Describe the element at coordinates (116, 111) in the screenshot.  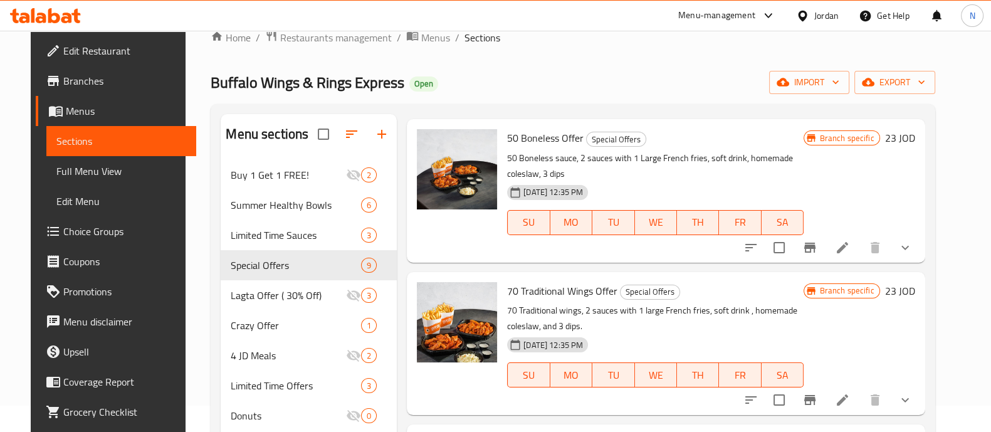
I see `a: Menus` at that location.